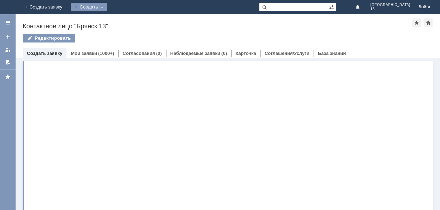  I want to click on div: (1000+), so click(106, 53).